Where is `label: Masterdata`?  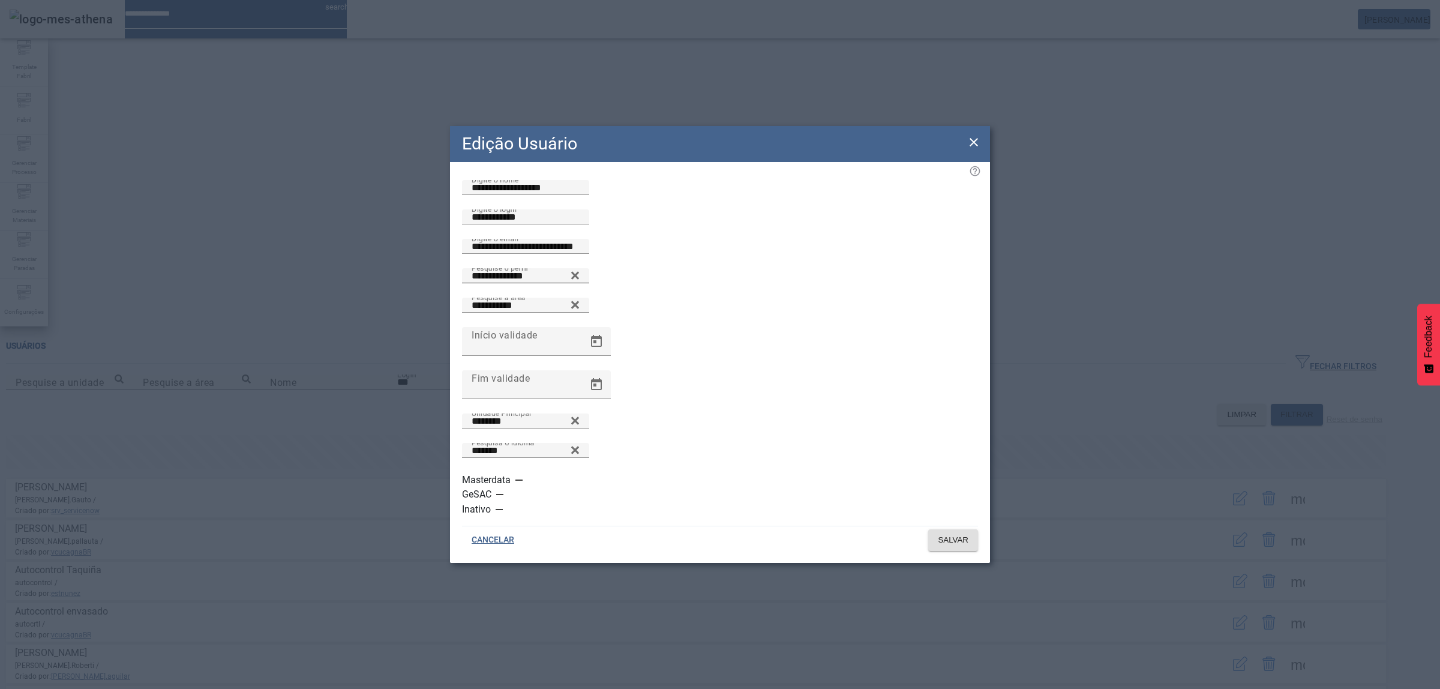
label: Masterdata is located at coordinates (487, 480).